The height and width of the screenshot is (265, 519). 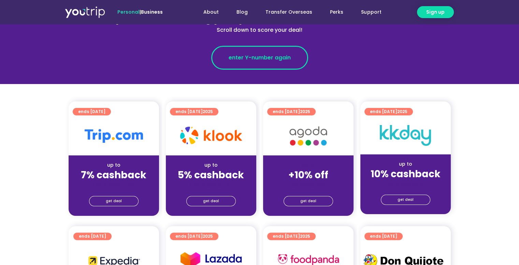 I want to click on a: Support, so click(x=371, y=12).